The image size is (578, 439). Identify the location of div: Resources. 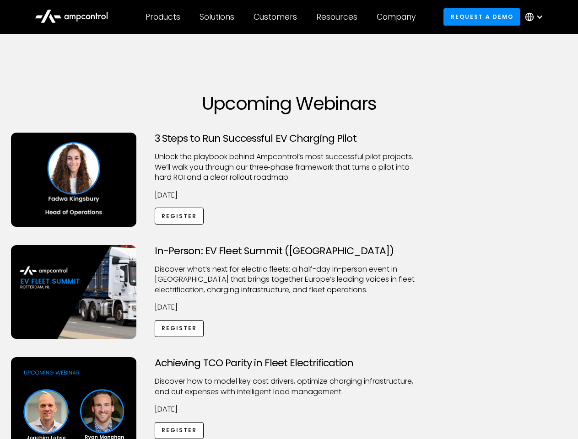
(337, 17).